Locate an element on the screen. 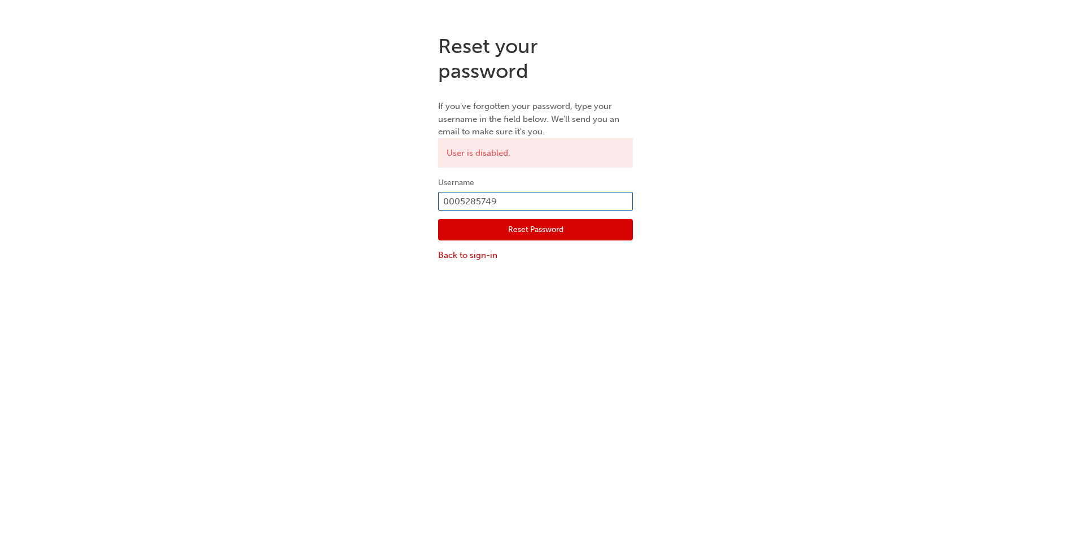  button: Reset Password is located at coordinates (535, 230).